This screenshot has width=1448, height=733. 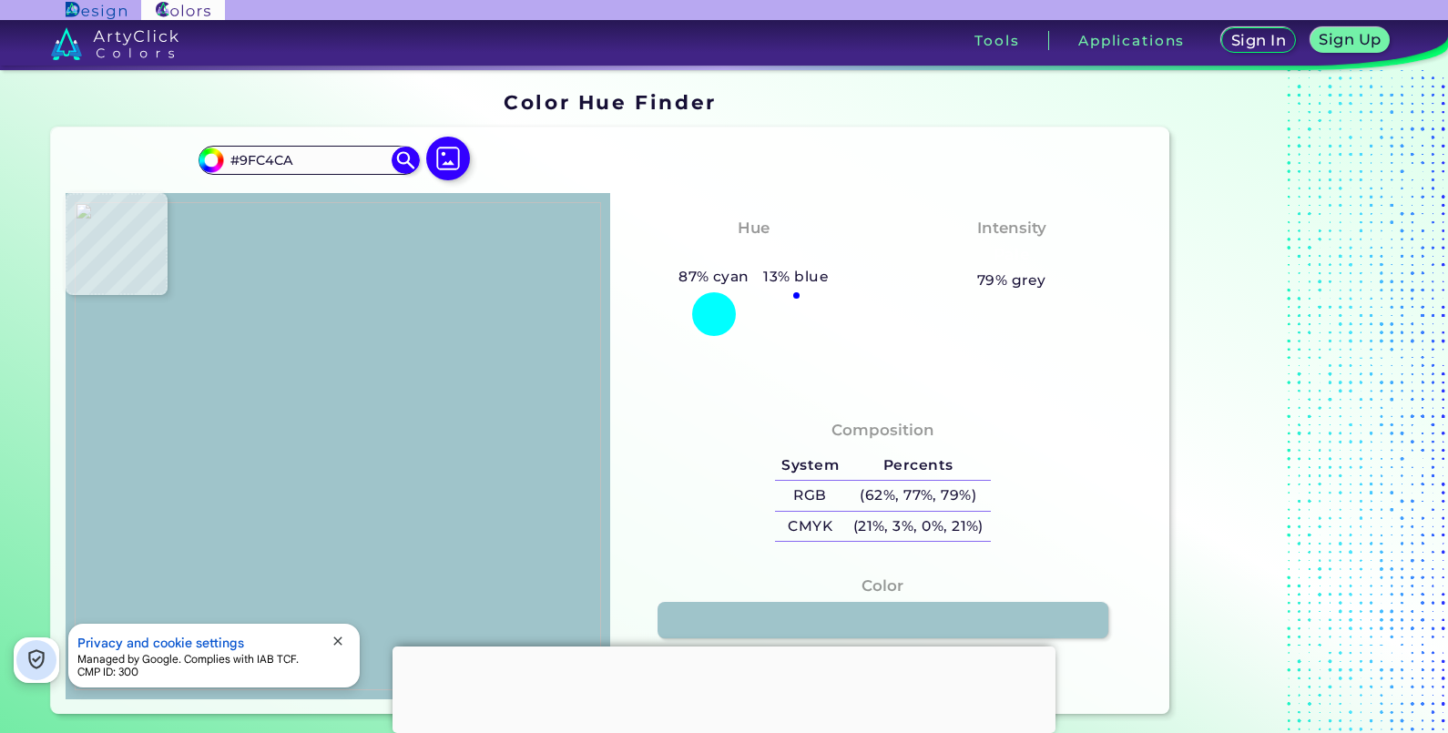 I want to click on h5: RGB, so click(x=811, y=496).